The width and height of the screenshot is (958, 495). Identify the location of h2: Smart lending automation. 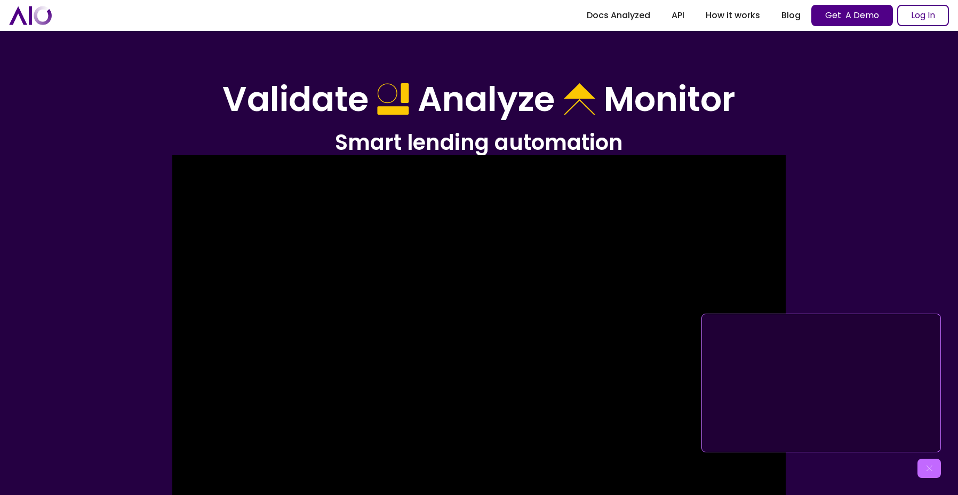
(479, 142).